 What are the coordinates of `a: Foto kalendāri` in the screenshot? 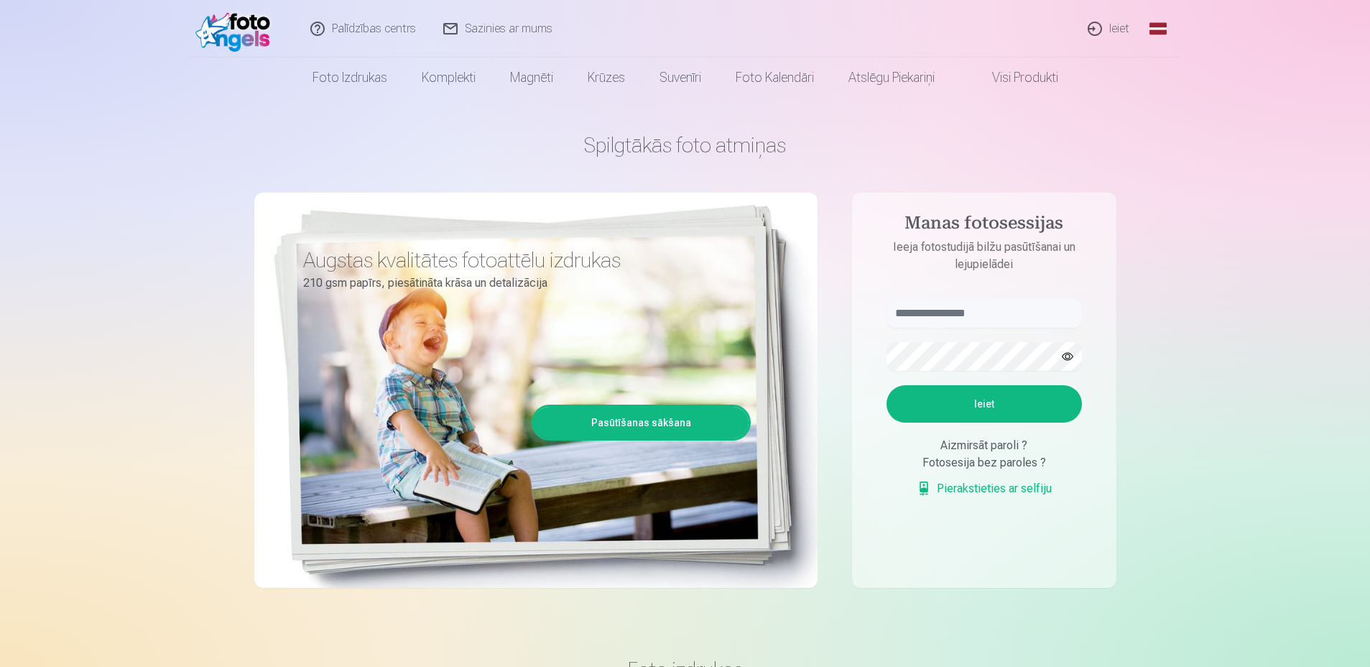 It's located at (774, 78).